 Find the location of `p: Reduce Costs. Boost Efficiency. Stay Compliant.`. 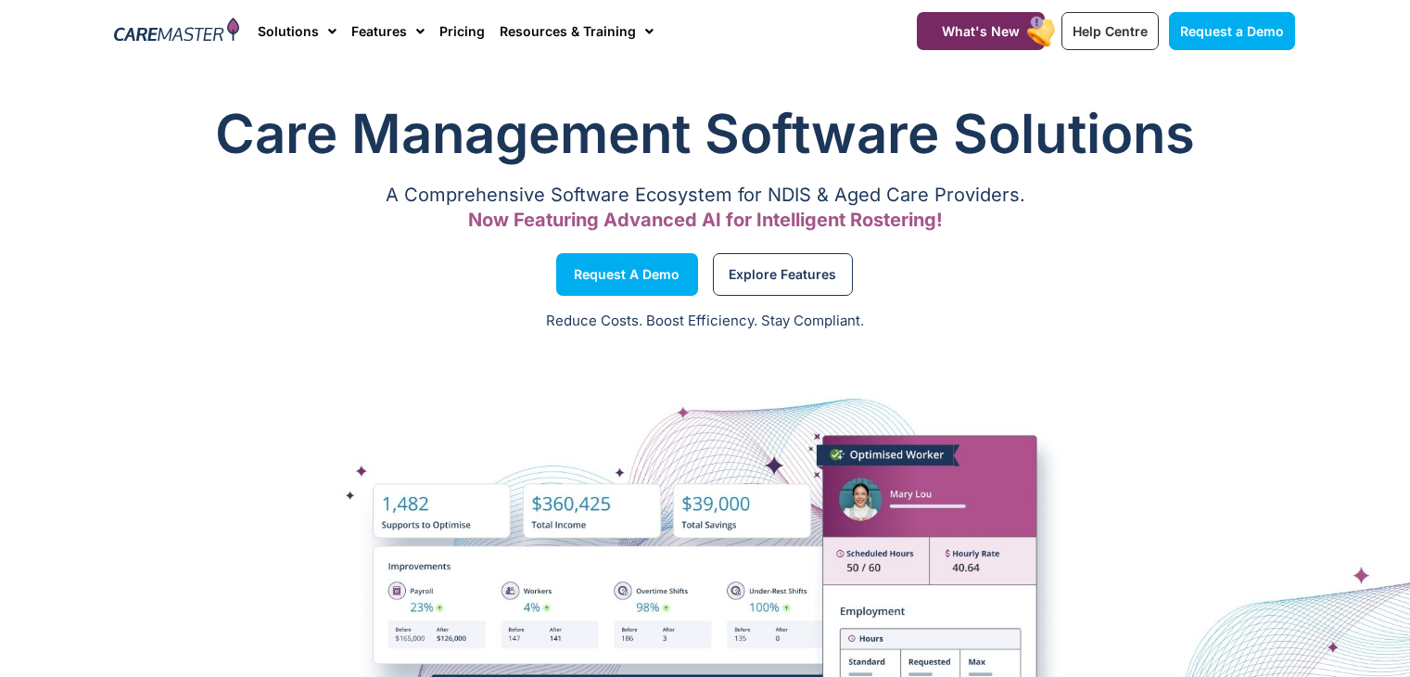

p: Reduce Costs. Boost Efficiency. Stay Compliant. is located at coordinates (705, 321).